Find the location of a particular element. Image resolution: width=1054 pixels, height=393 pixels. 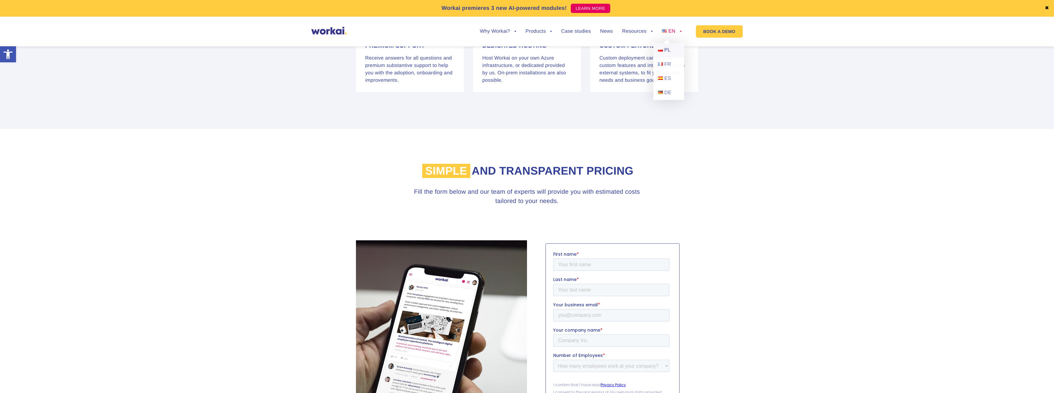

h2: and transparent pricing is located at coordinates (527, 171).